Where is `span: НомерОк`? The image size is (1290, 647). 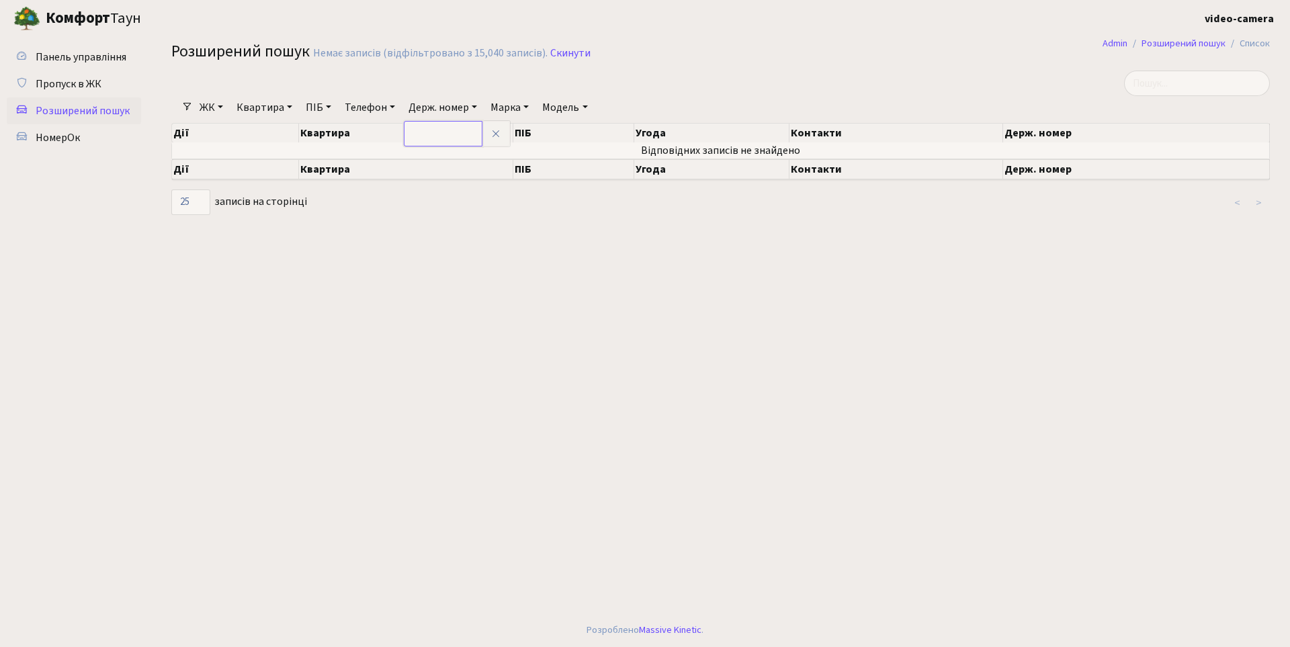
span: НомерОк is located at coordinates (58, 138).